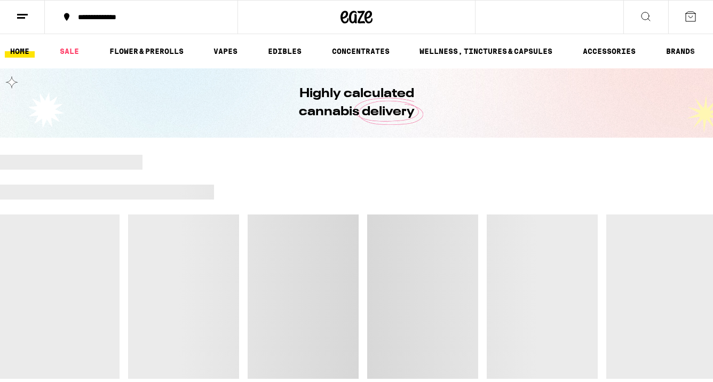 This screenshot has height=382, width=713. Describe the element at coordinates (609, 51) in the screenshot. I see `a: ACCESSORIES` at that location.